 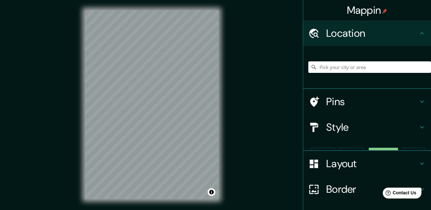 What do you see at coordinates (369, 67) in the screenshot?
I see `input: Pick your city or area` at bounding box center [369, 67].